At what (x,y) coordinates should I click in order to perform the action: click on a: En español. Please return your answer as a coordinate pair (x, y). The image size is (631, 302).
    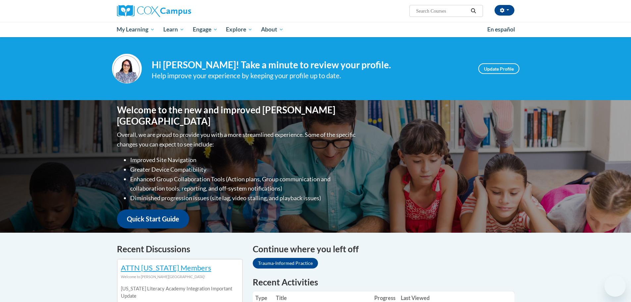
    Looking at the image, I should click on (501, 29).